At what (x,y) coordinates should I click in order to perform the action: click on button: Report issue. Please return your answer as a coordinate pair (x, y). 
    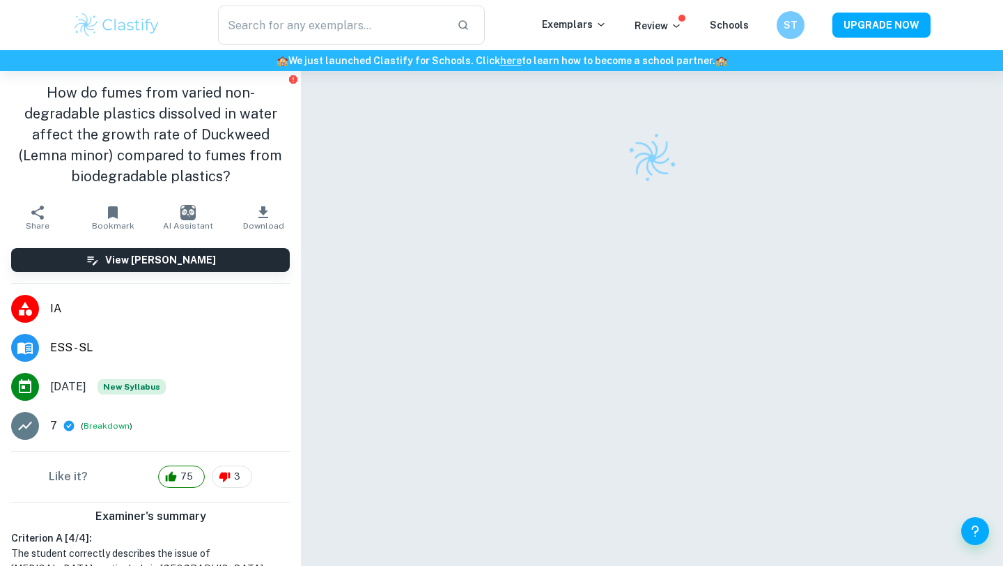
    Looking at the image, I should click on (293, 79).